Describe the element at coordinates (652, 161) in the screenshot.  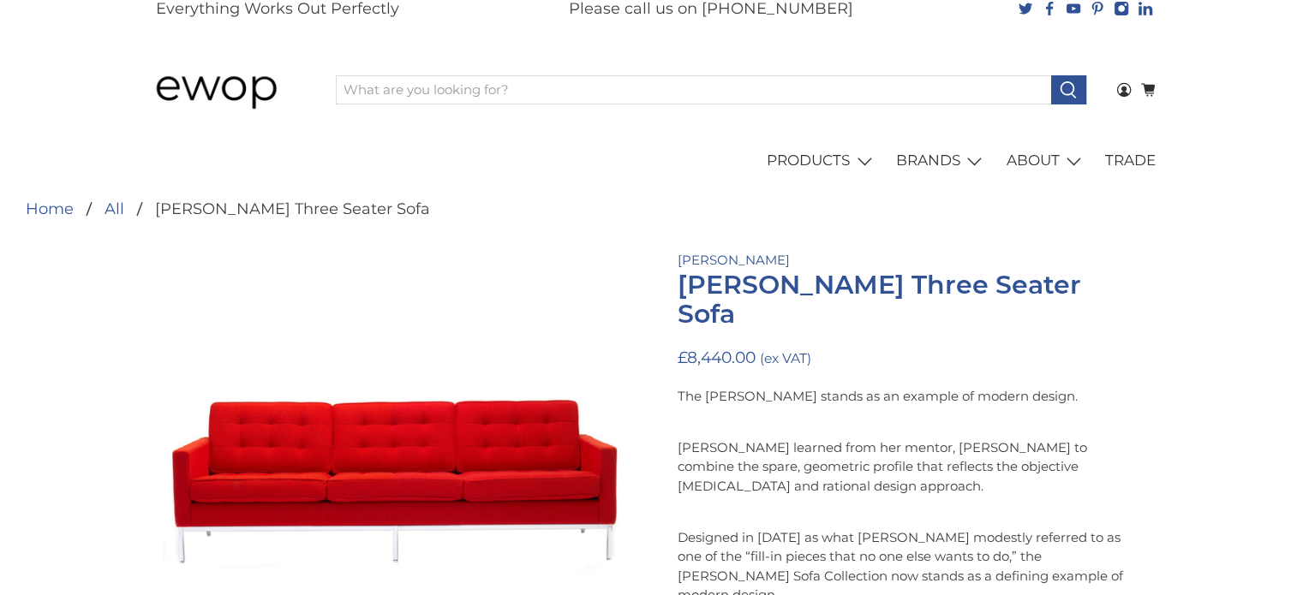
I see `nav: main navigation` at that location.